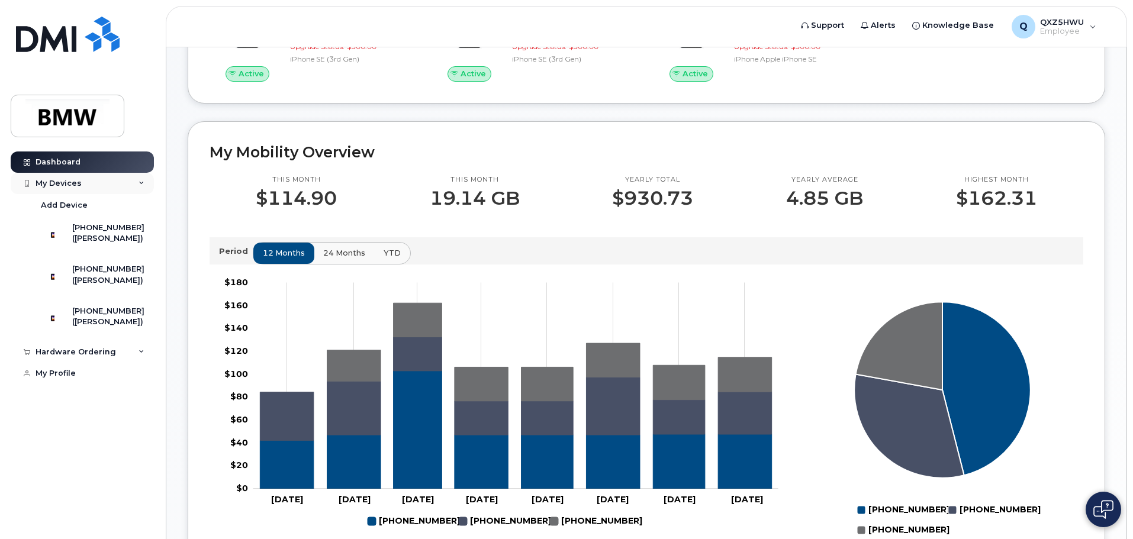 The width and height of the screenshot is (1133, 539). Describe the element at coordinates (795, 59) in the screenshot. I see `div: iPhone Apple iPhone SE` at that location.